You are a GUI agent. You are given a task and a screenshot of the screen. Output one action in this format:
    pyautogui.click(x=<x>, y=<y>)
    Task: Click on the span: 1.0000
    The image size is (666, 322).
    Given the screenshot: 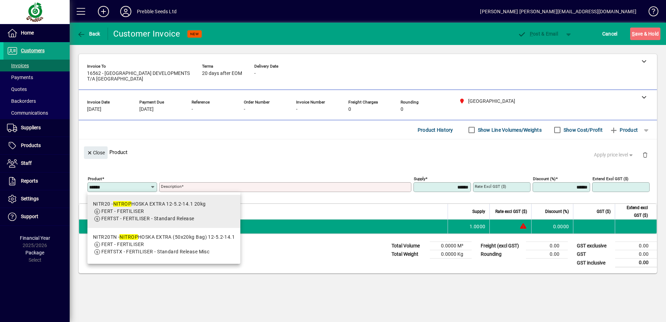 What is the action you would take?
    pyautogui.click(x=477, y=226)
    